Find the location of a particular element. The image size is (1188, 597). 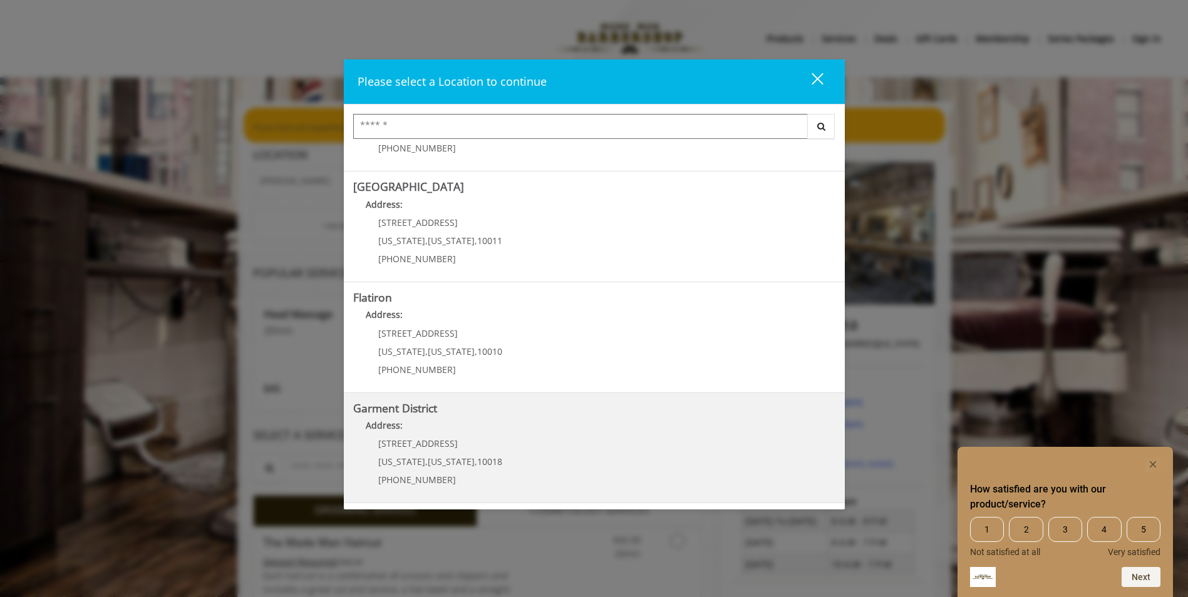

span: 10018 is located at coordinates (490, 461).